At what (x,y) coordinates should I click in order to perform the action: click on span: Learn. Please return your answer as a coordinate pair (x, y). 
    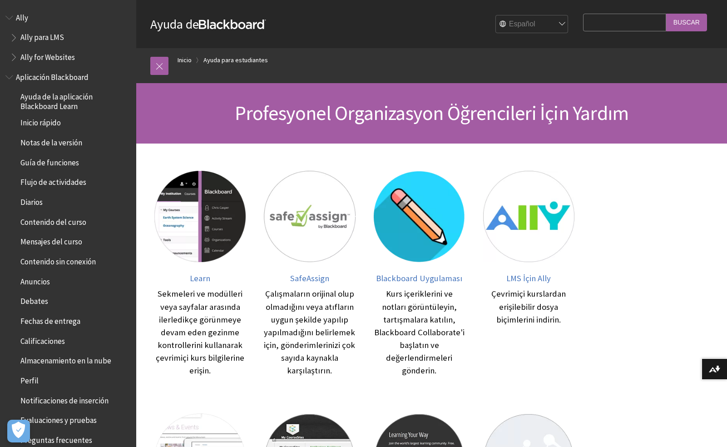
    Looking at the image, I should click on (200, 278).